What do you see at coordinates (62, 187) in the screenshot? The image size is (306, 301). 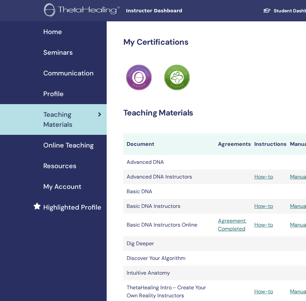 I see `span: My Account` at bounding box center [62, 187].